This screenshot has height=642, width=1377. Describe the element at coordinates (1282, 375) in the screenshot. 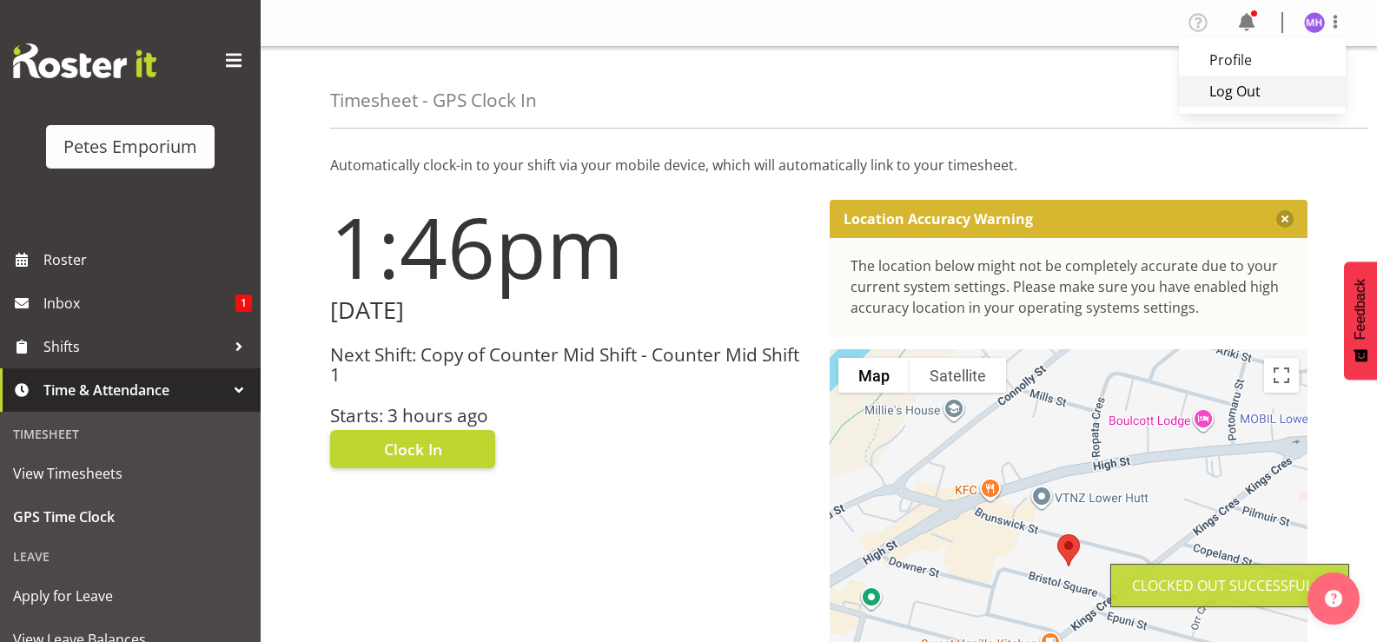

I see `button: Toggle fullscreen view` at that location.